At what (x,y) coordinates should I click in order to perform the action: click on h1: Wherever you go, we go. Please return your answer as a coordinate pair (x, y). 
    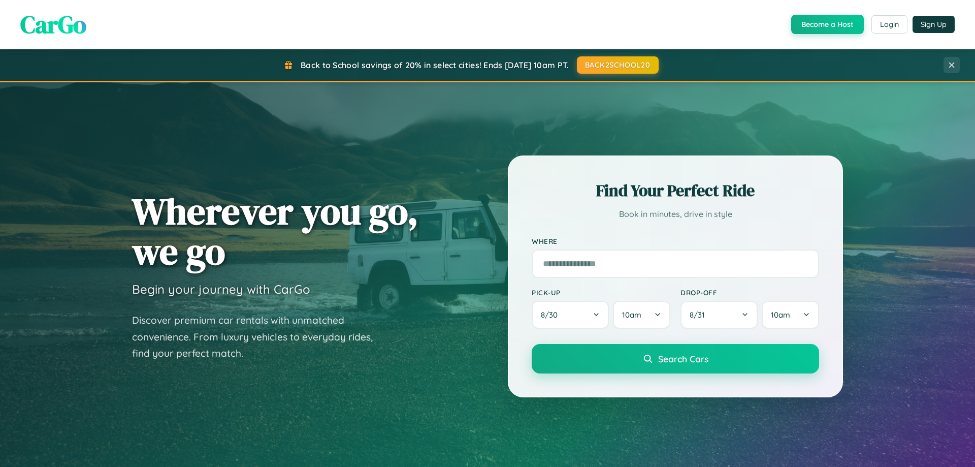
    Looking at the image, I should click on (275, 231).